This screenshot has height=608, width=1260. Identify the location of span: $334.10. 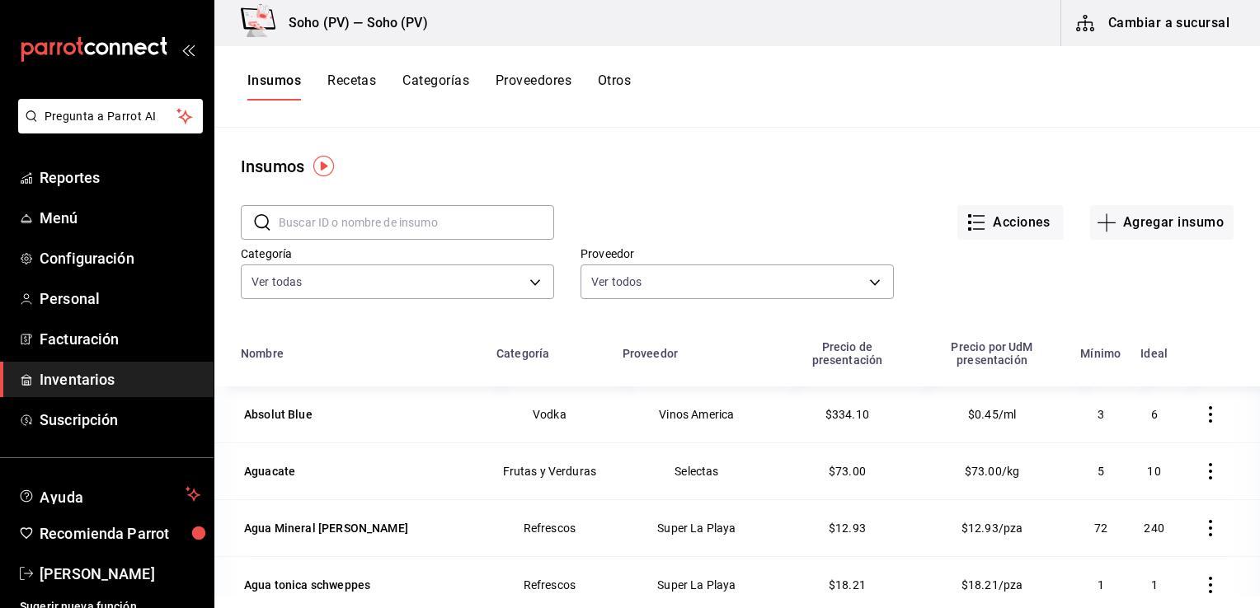
(847, 415).